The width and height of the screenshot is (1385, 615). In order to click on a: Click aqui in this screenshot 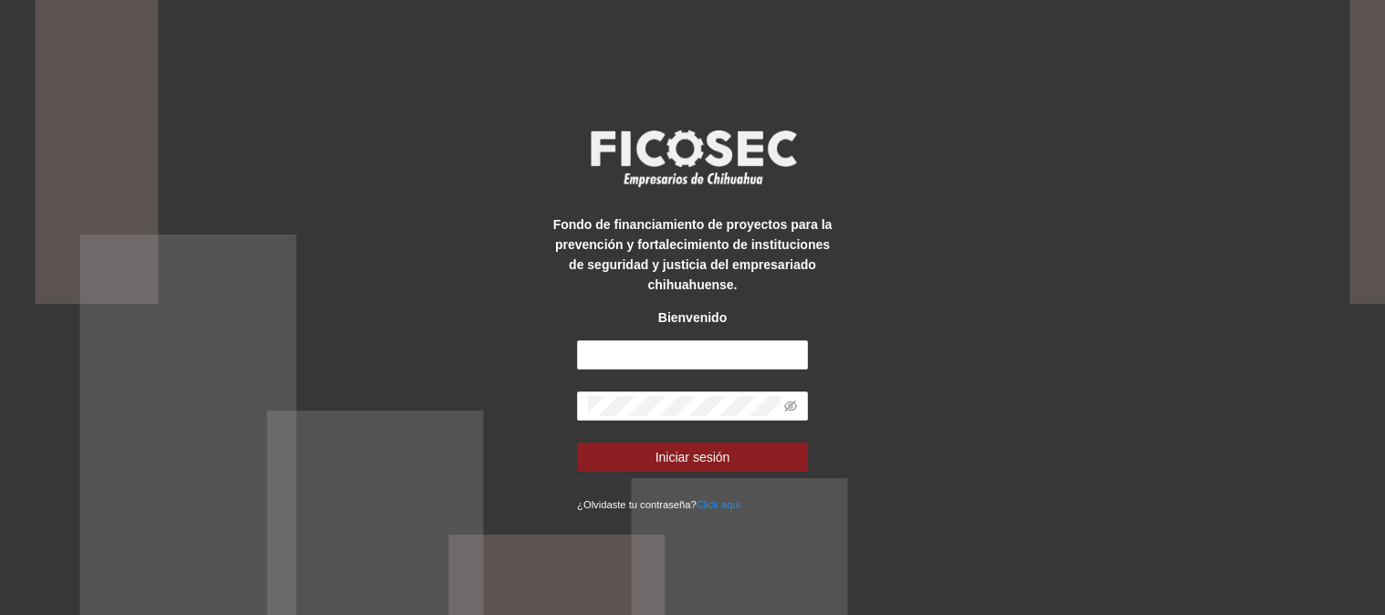, I will do `click(718, 505)`.